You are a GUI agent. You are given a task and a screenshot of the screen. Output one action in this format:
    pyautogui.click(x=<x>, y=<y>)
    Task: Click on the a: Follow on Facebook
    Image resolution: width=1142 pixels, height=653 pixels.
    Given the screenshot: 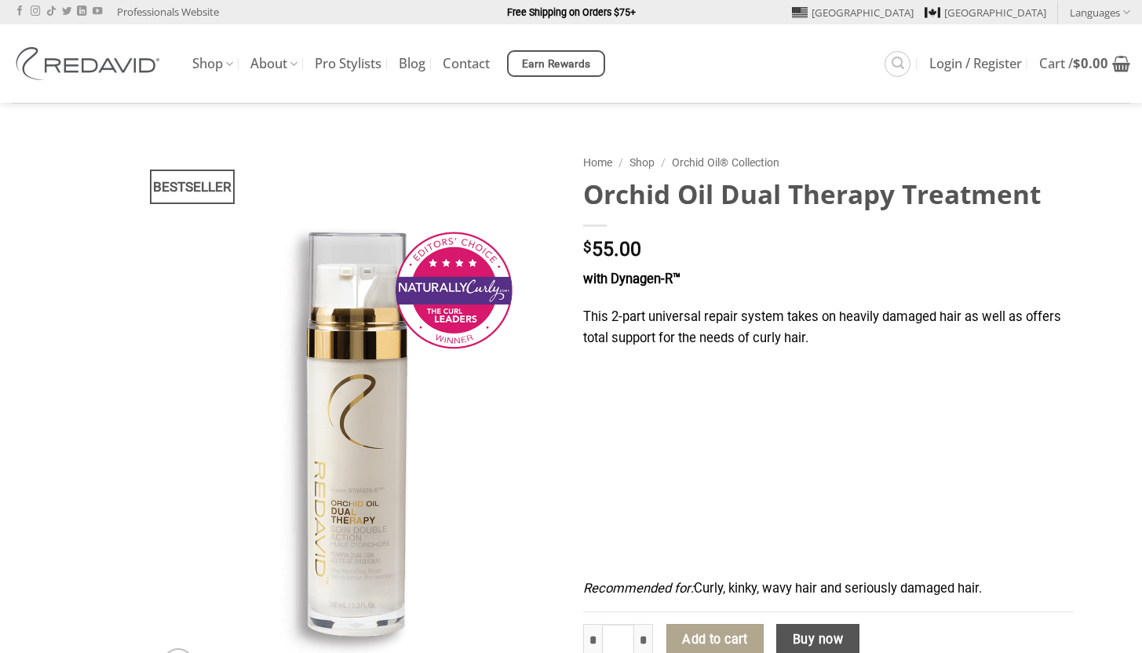 What is the action you would take?
    pyautogui.click(x=20, y=12)
    